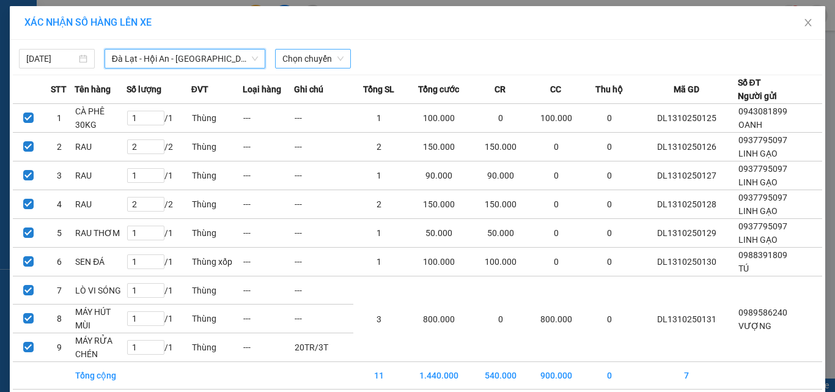  What do you see at coordinates (100, 347) in the screenshot?
I see `td: MÁY RỬA CHÉN` at bounding box center [100, 347].